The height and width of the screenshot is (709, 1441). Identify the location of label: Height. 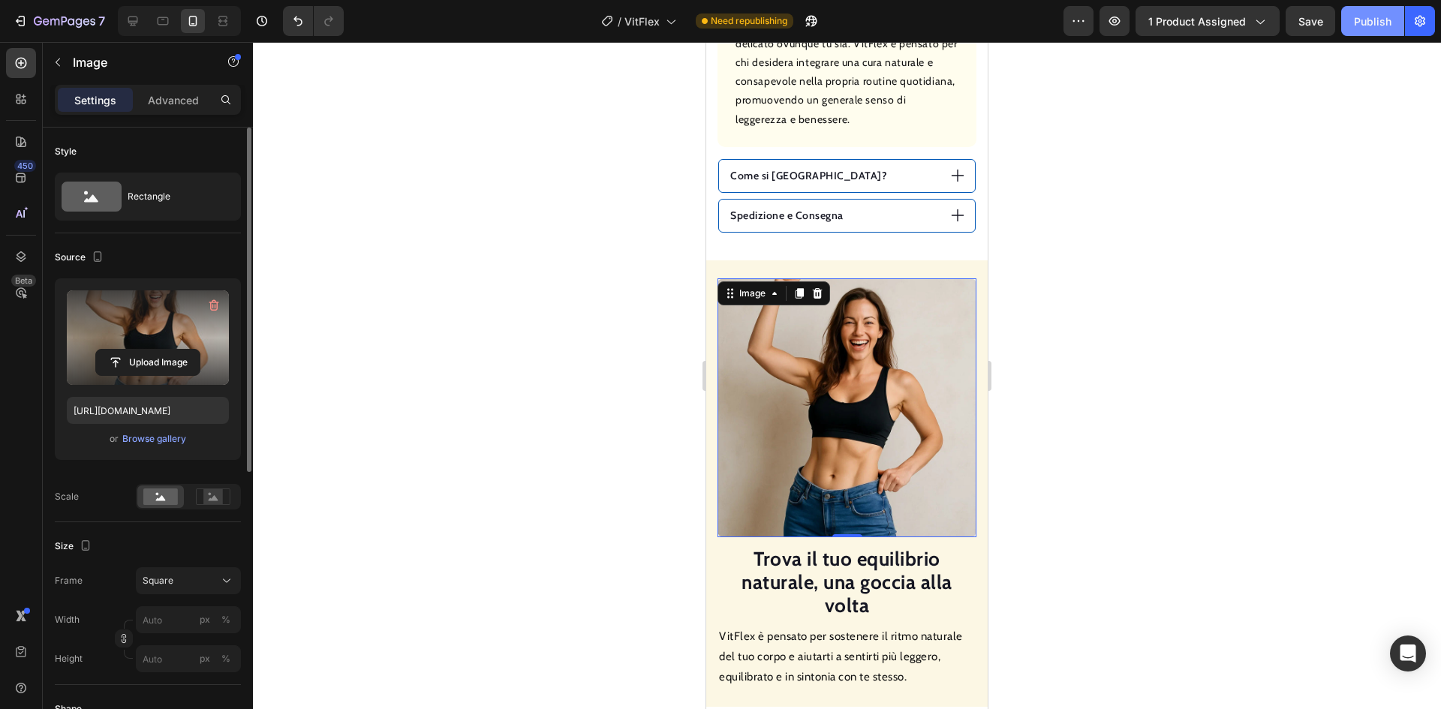
(68, 659).